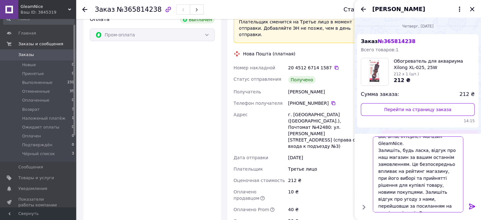 The height and width of the screenshot is (220, 481). What do you see at coordinates (26, 55) in the screenshot?
I see `span: Заказы` at bounding box center [26, 55].